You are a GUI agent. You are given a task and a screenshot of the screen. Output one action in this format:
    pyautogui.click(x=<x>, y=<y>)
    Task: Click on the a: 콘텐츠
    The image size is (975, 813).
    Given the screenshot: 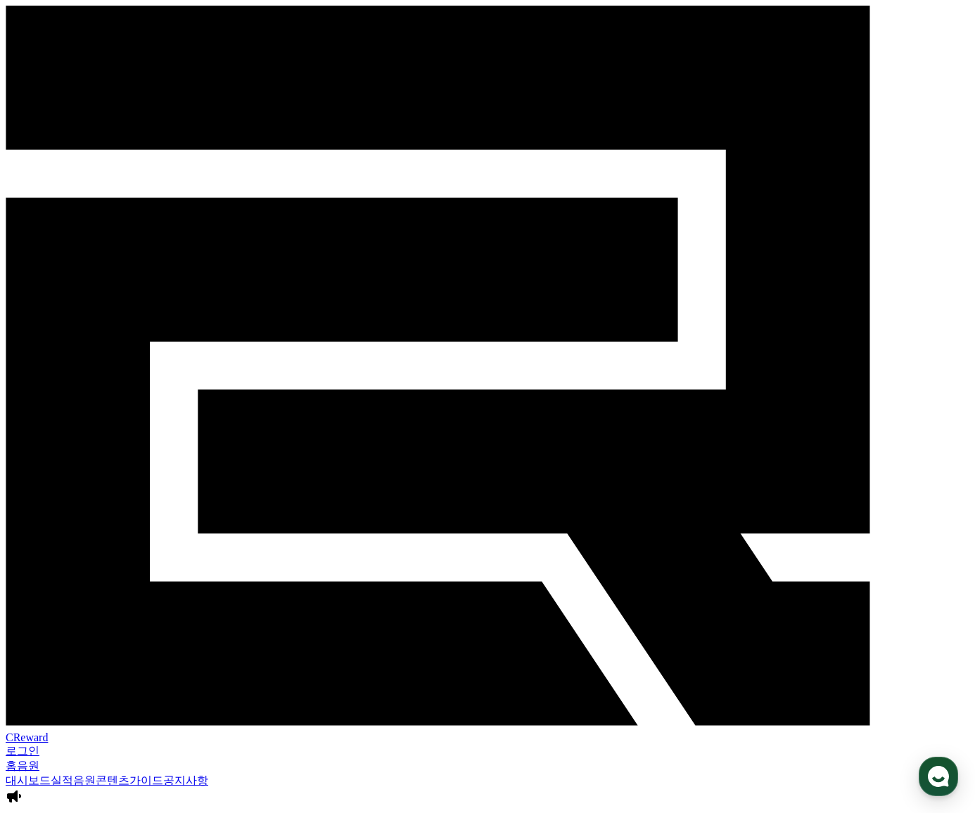 What is the action you would take?
    pyautogui.click(x=113, y=780)
    